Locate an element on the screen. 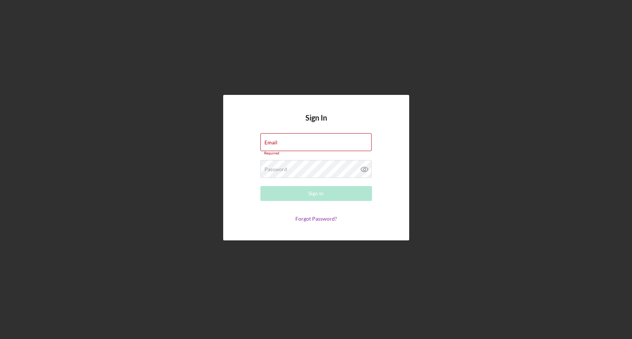 The image size is (632, 339). h4: Sign In is located at coordinates (316, 123).